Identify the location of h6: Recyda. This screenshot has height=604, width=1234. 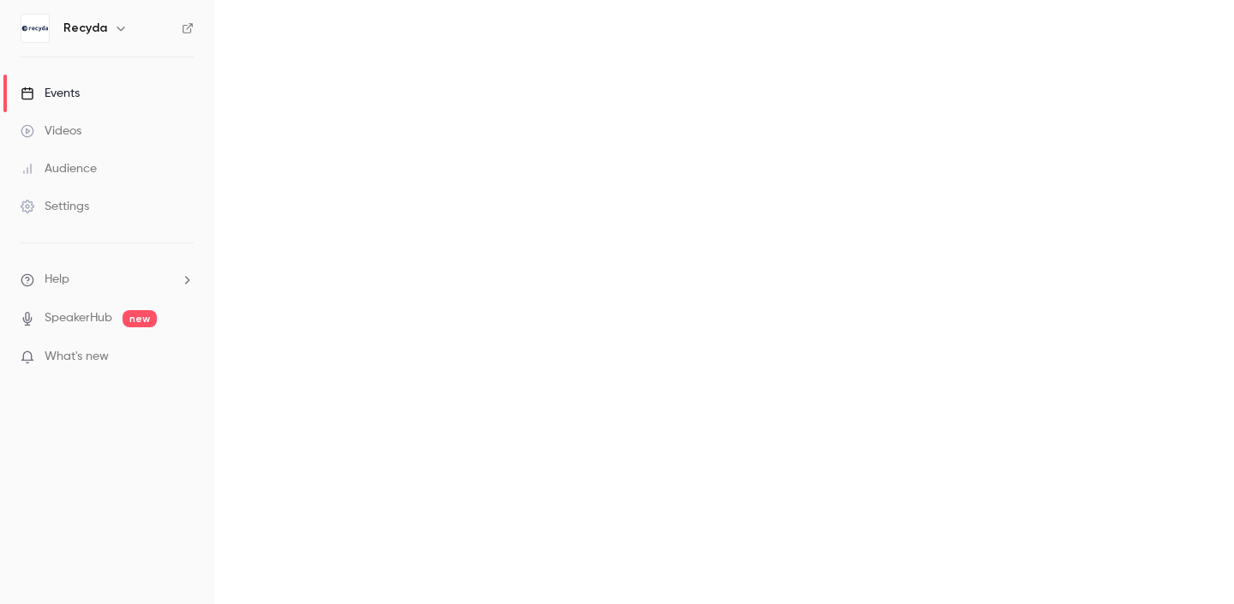
(85, 28).